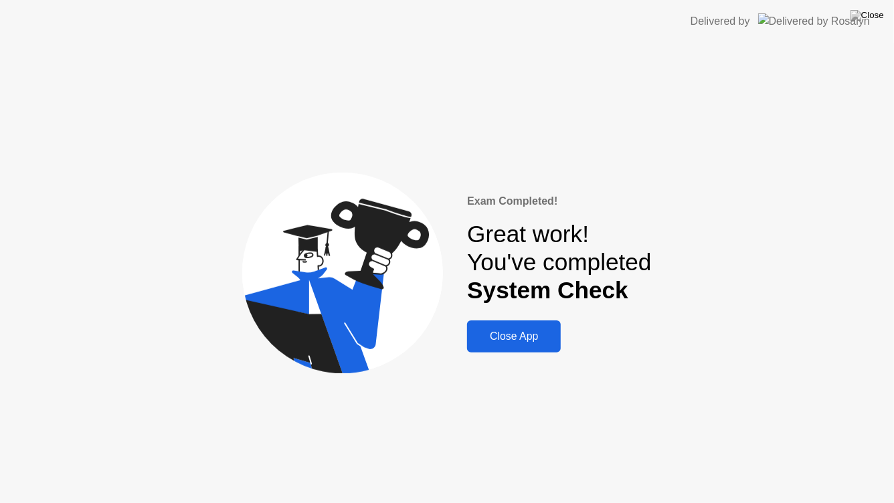 This screenshot has height=503, width=894. What do you see at coordinates (813, 21) in the screenshot?
I see `img: Delivered by Rosalyn` at bounding box center [813, 21].